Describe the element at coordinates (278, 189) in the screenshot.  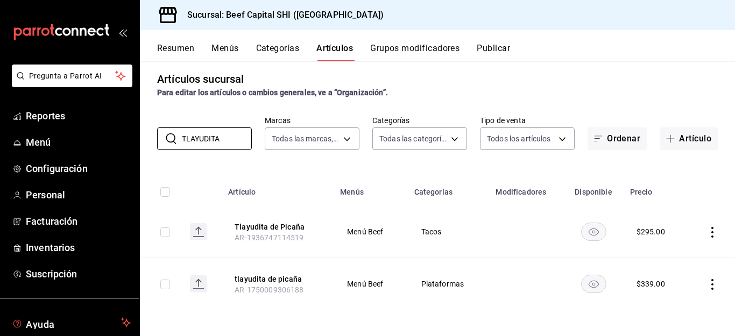
I see `th: Artículo` at that location.